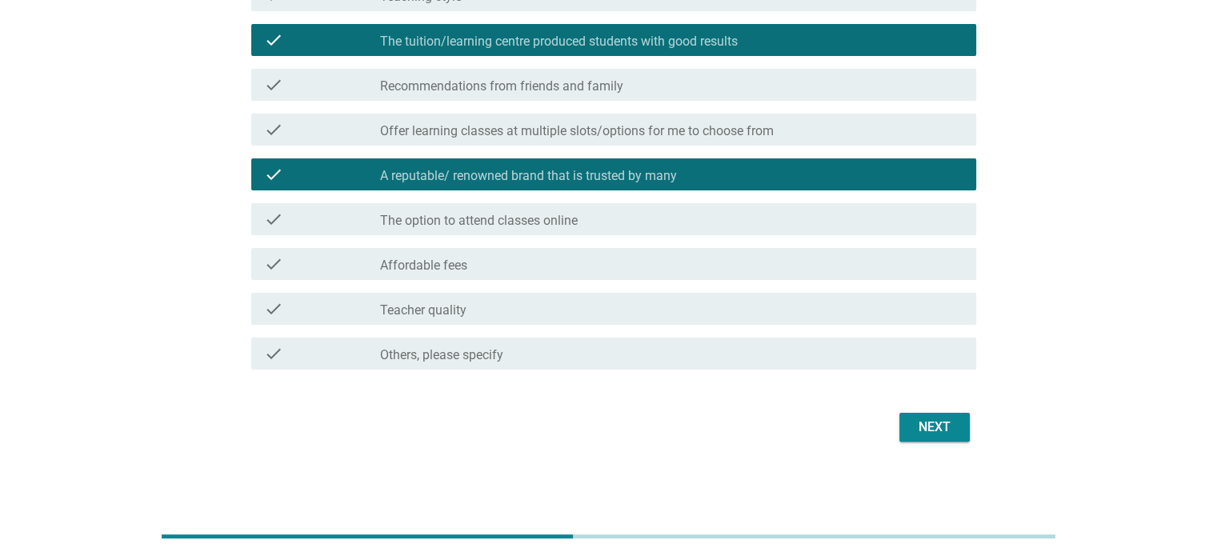 This screenshot has width=1217, height=556. Describe the element at coordinates (423, 266) in the screenshot. I see `label: Affordable fees` at that location.